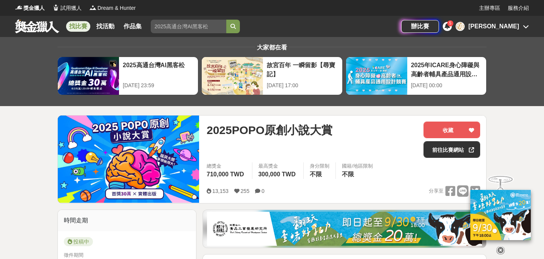  What do you see at coordinates (489, 8) in the screenshot?
I see `a: 主辦專區` at bounding box center [489, 8].